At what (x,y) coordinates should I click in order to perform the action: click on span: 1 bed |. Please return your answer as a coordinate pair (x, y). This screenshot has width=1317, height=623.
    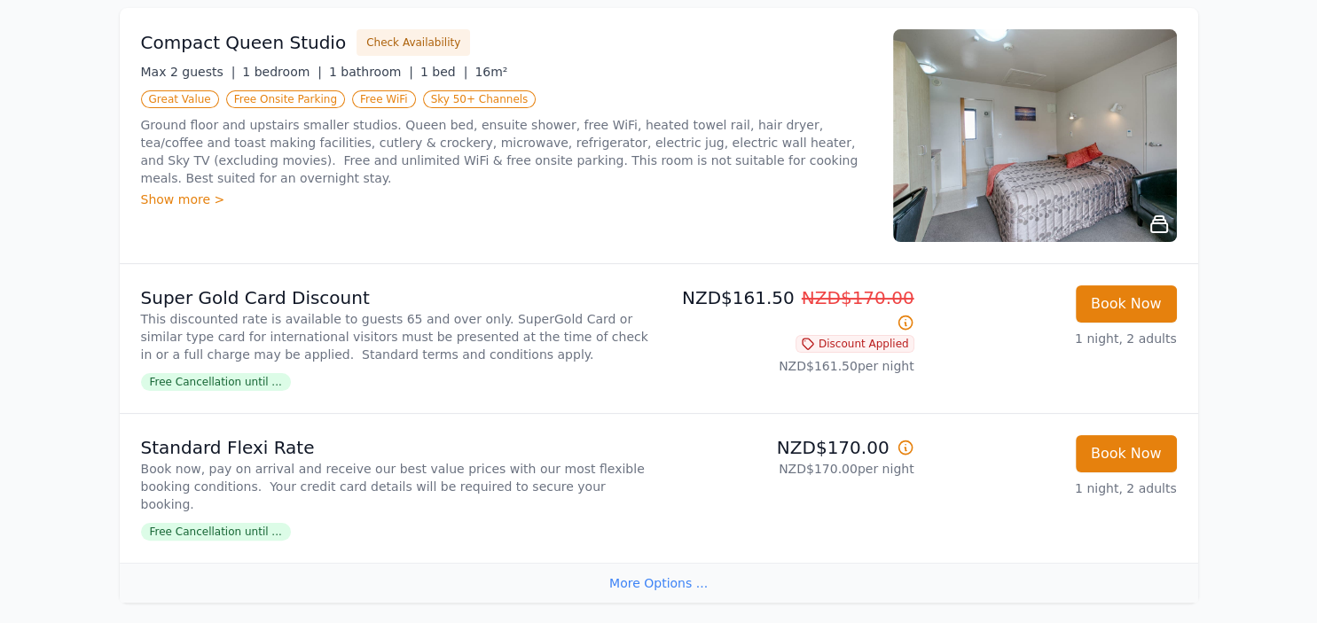
    Looking at the image, I should click on (443, 72).